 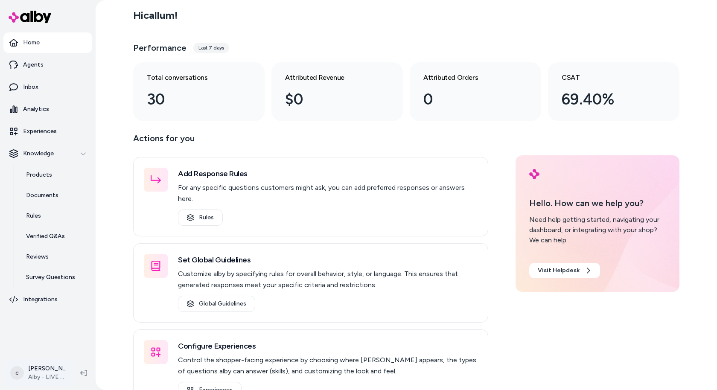 I want to click on a: Home, so click(x=48, y=43).